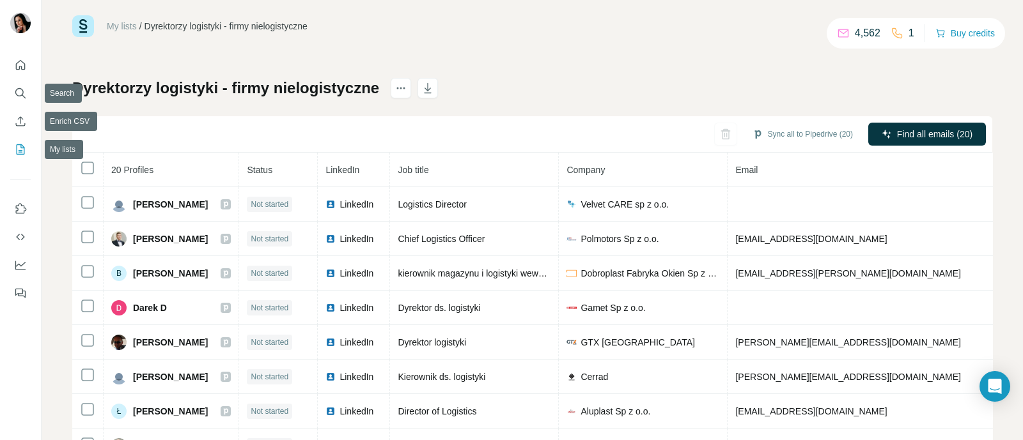 The height and width of the screenshot is (440, 1023). Describe the element at coordinates (260, 170) in the screenshot. I see `span: Status` at that location.